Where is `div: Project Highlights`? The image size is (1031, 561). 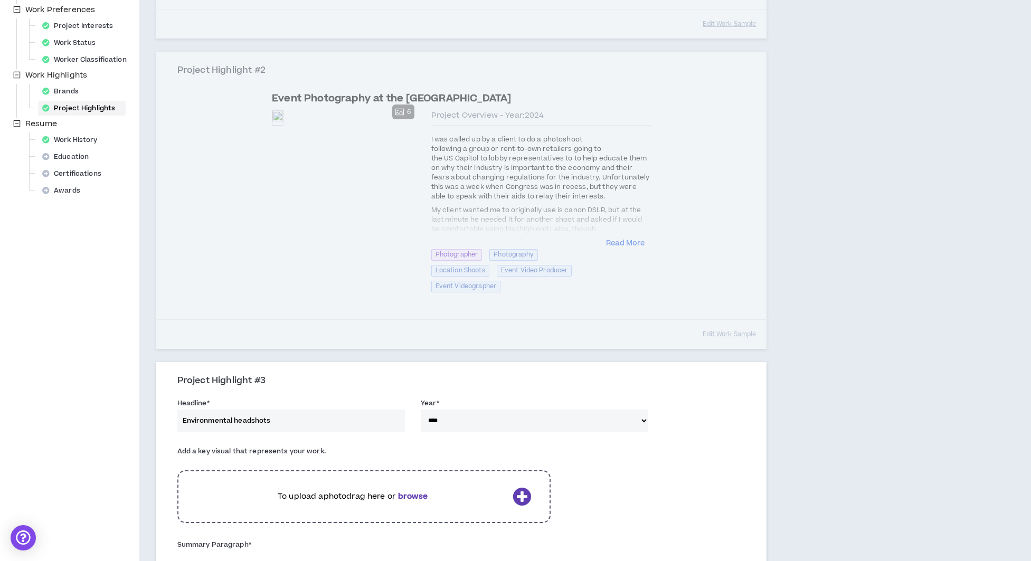 div: Project Highlights is located at coordinates (82, 108).